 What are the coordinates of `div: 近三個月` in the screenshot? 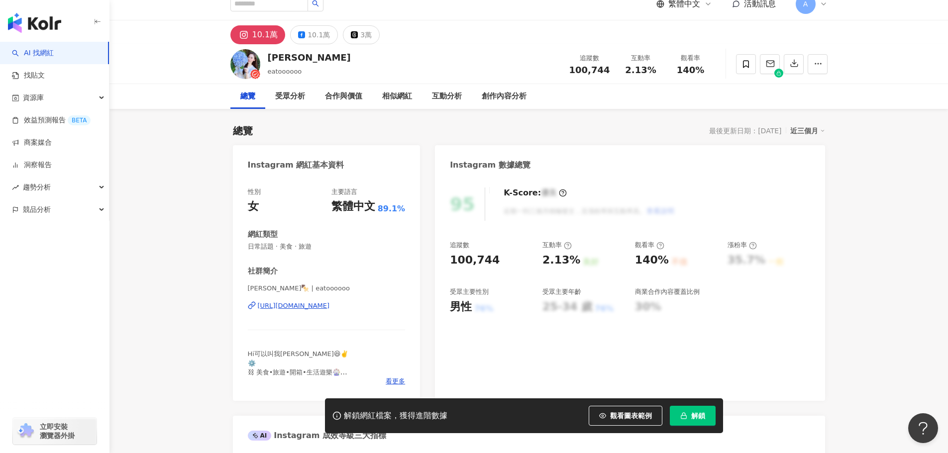 It's located at (808, 131).